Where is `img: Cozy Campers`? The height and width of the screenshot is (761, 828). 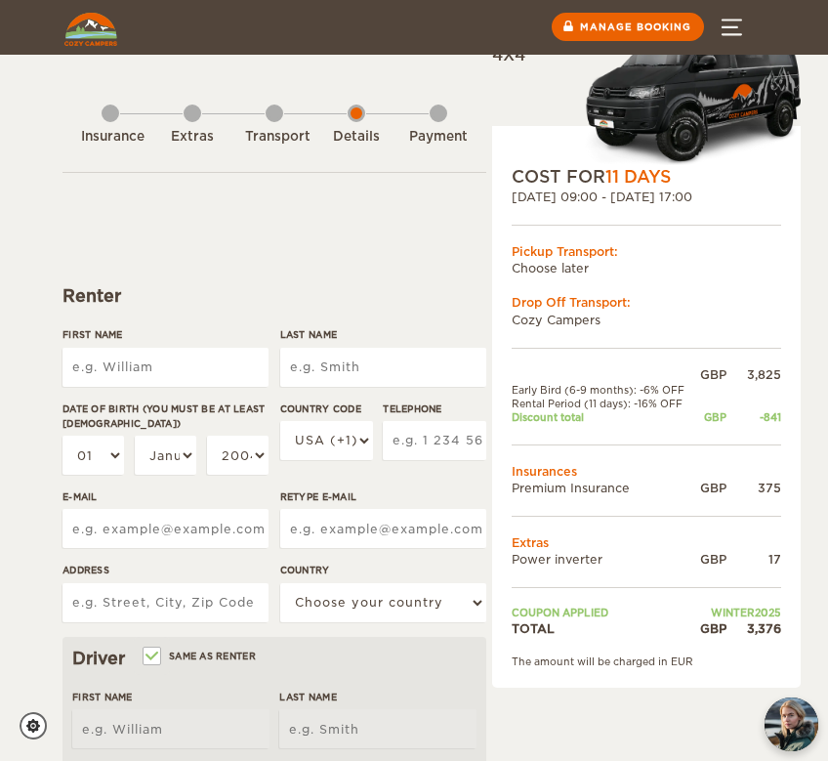
img: Cozy Campers is located at coordinates (91, 29).